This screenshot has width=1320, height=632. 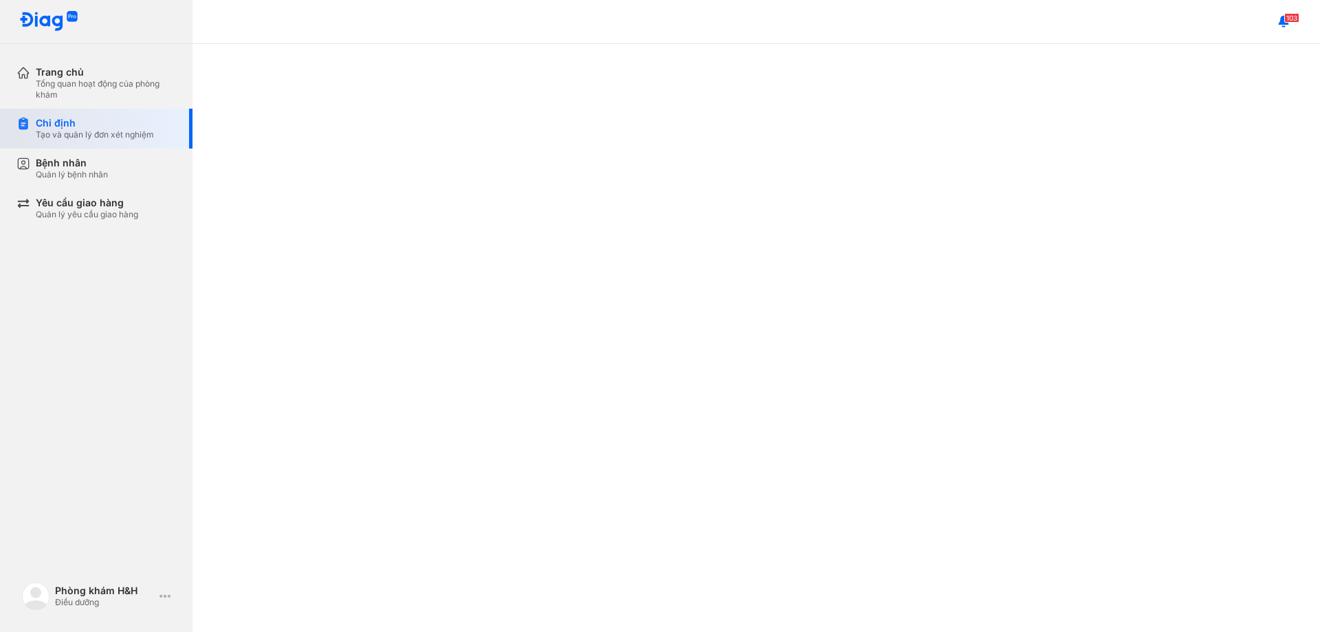 What do you see at coordinates (87, 215) in the screenshot?
I see `div: Quản lý yêu cầu giao hàng` at bounding box center [87, 215].